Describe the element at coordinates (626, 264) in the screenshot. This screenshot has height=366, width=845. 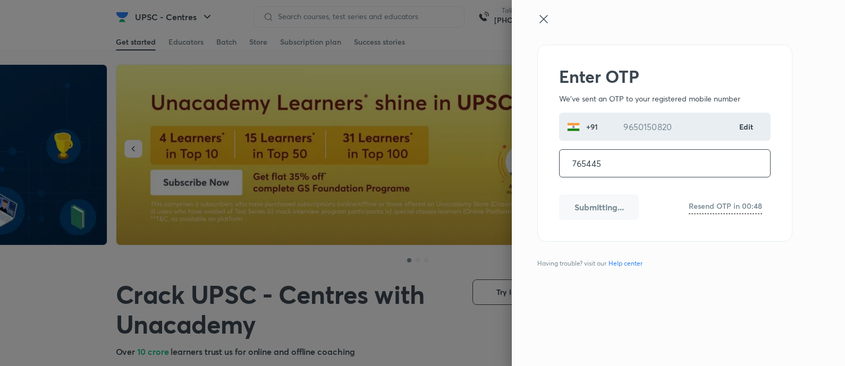
I see `a: Help center` at that location.